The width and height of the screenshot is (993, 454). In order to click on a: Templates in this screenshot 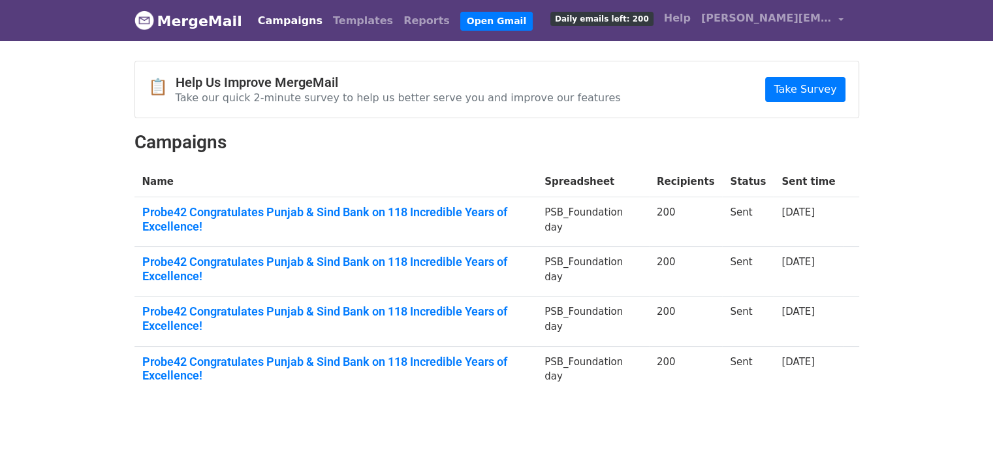, I will do `click(363, 21)`.